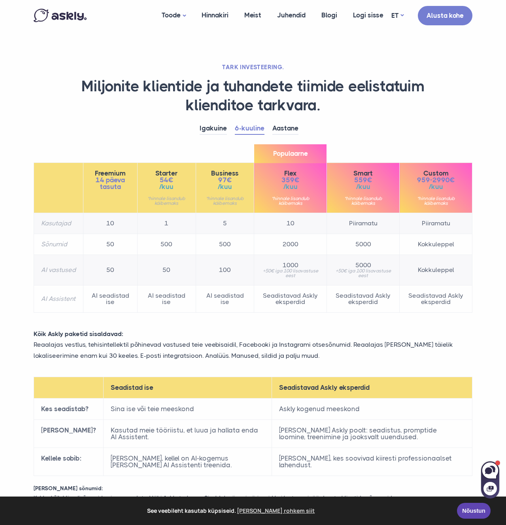 The width and height of the screenshot is (506, 525). Describe the element at coordinates (225, 180) in the screenshot. I see `span: 97€` at that location.